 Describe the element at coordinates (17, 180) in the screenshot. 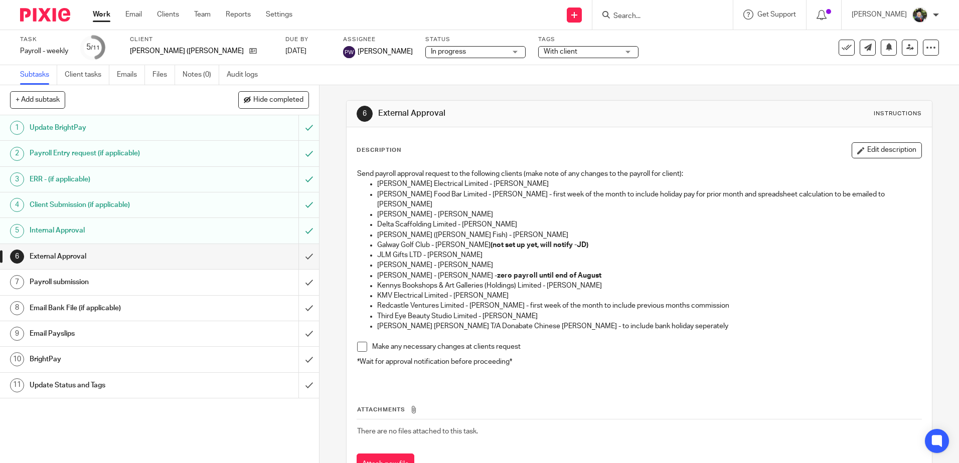

I see `div: 3` at that location.